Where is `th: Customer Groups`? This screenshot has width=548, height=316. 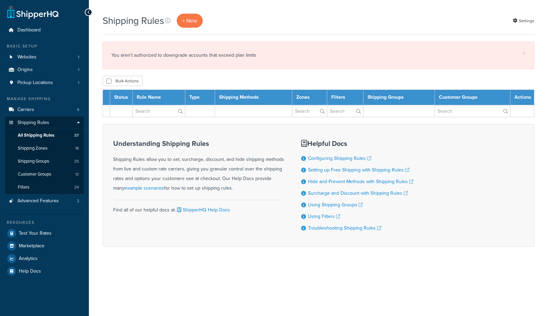 th: Customer Groups is located at coordinates (473, 97).